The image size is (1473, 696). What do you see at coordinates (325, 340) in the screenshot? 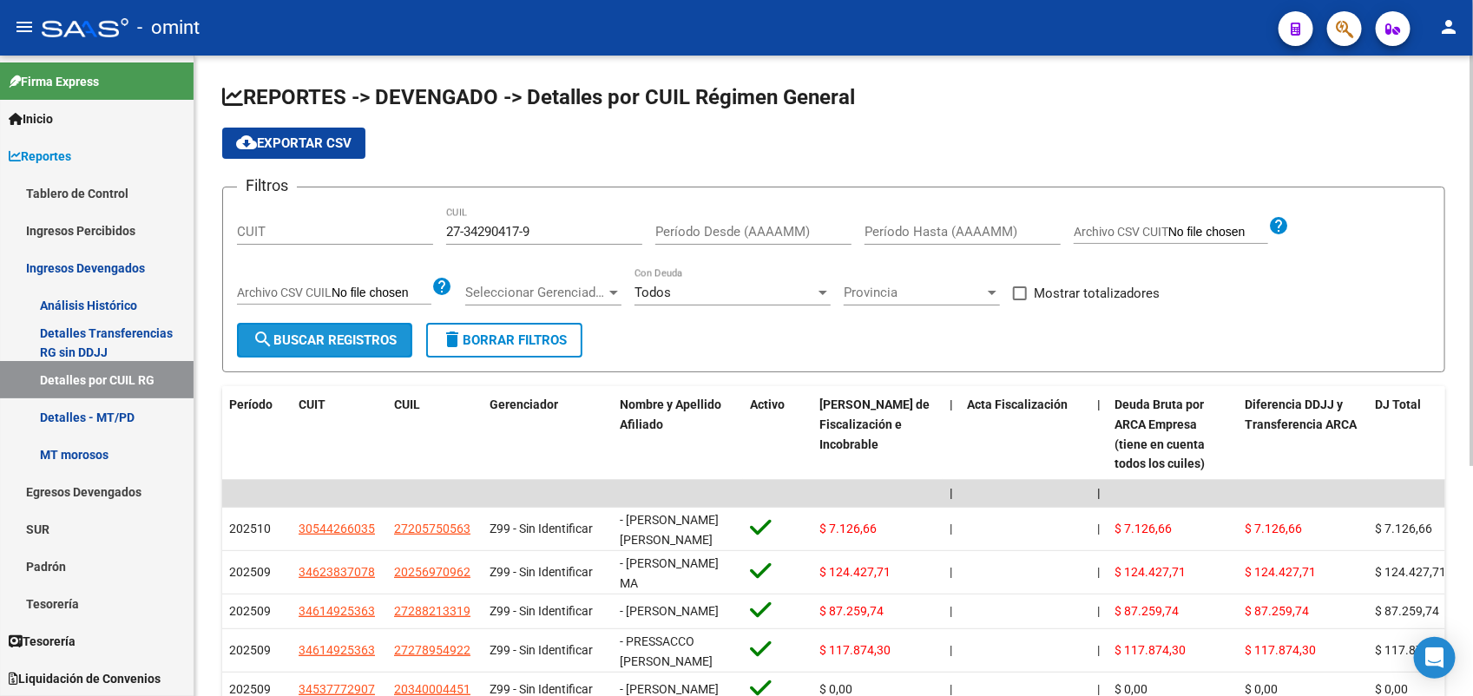
I see `span: Buscar Registros` at bounding box center [325, 340].